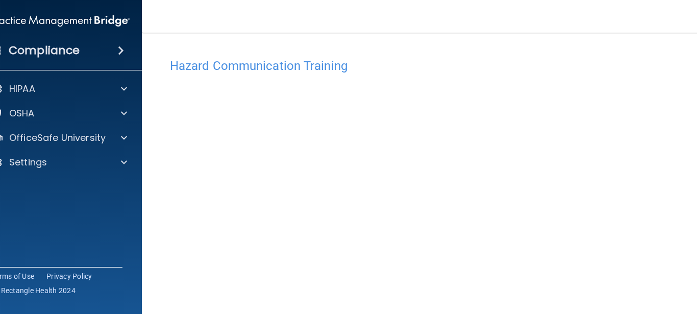 The image size is (697, 314). Describe the element at coordinates (28, 162) in the screenshot. I see `p: Settings` at that location.